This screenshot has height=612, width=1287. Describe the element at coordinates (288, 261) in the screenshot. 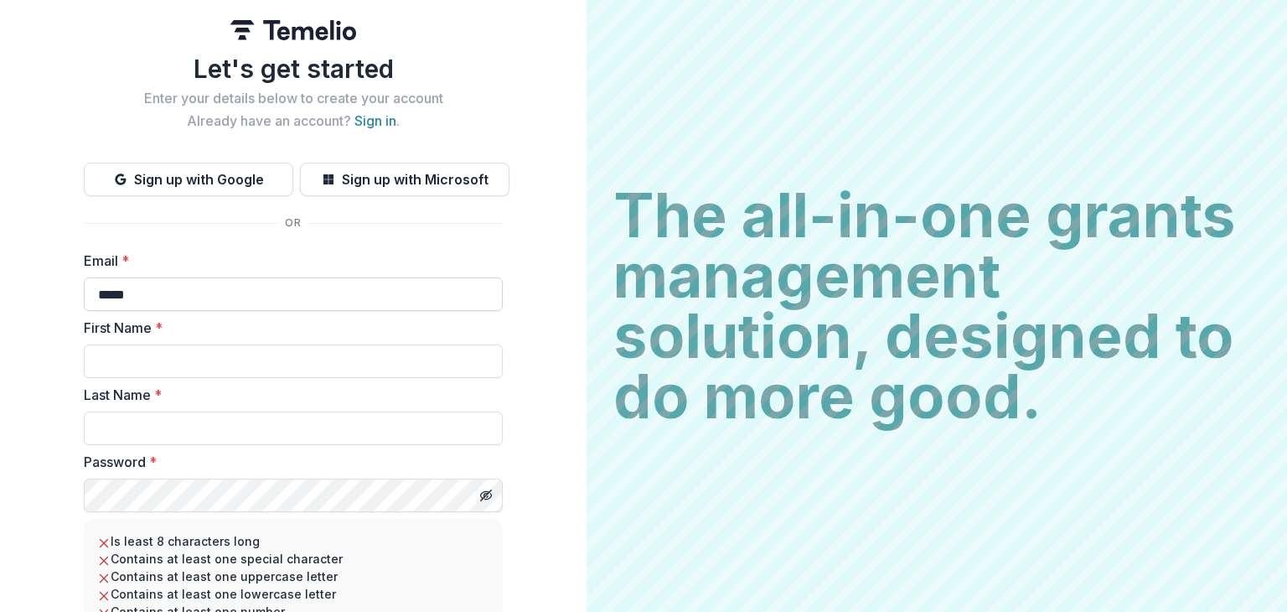

I see `label: Email` at that location.